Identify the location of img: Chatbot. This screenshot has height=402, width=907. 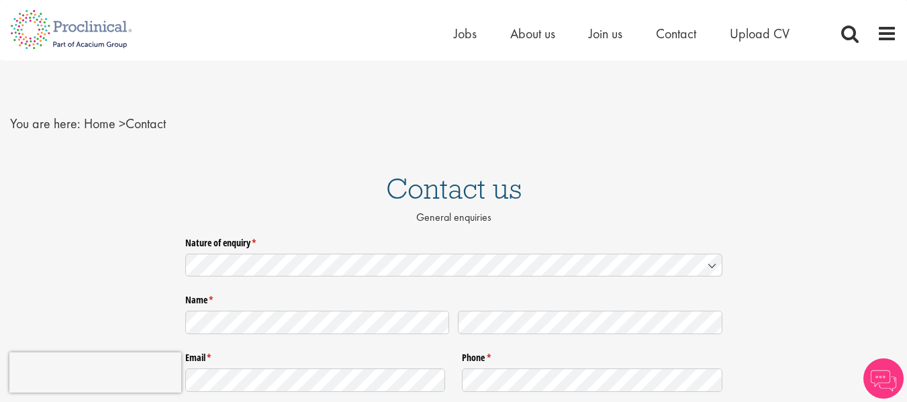
(884, 379).